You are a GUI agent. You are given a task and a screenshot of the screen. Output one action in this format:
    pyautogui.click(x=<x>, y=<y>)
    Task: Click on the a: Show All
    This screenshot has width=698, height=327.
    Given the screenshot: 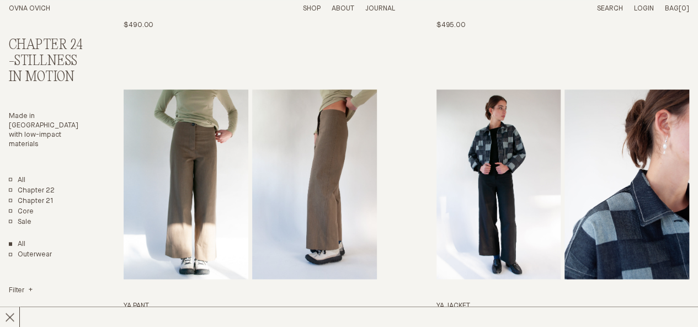 What is the action you would take?
    pyautogui.click(x=17, y=244)
    